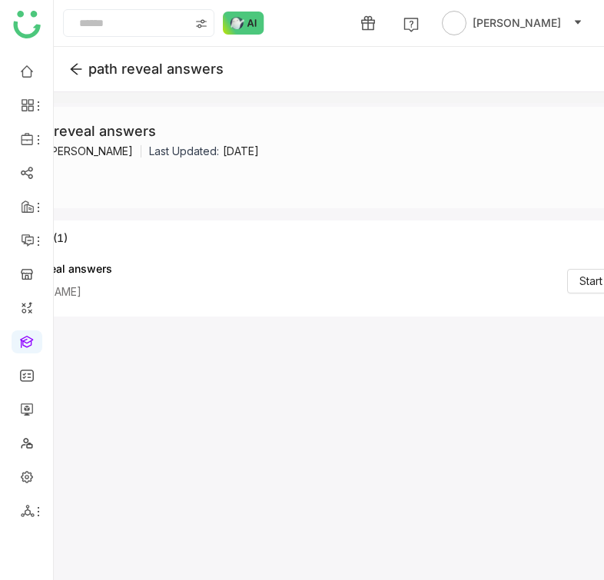 Image resolution: width=604 pixels, height=580 pixels. What do you see at coordinates (244, 23) in the screenshot?
I see `img: ask-buddy-normal.svg` at bounding box center [244, 23].